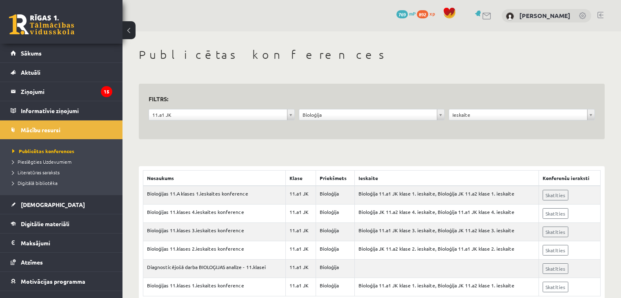  What do you see at coordinates (214, 250) in the screenshot?
I see `td: Bioloģijas 11.klases 2.ieskaites konference` at bounding box center [214, 250].